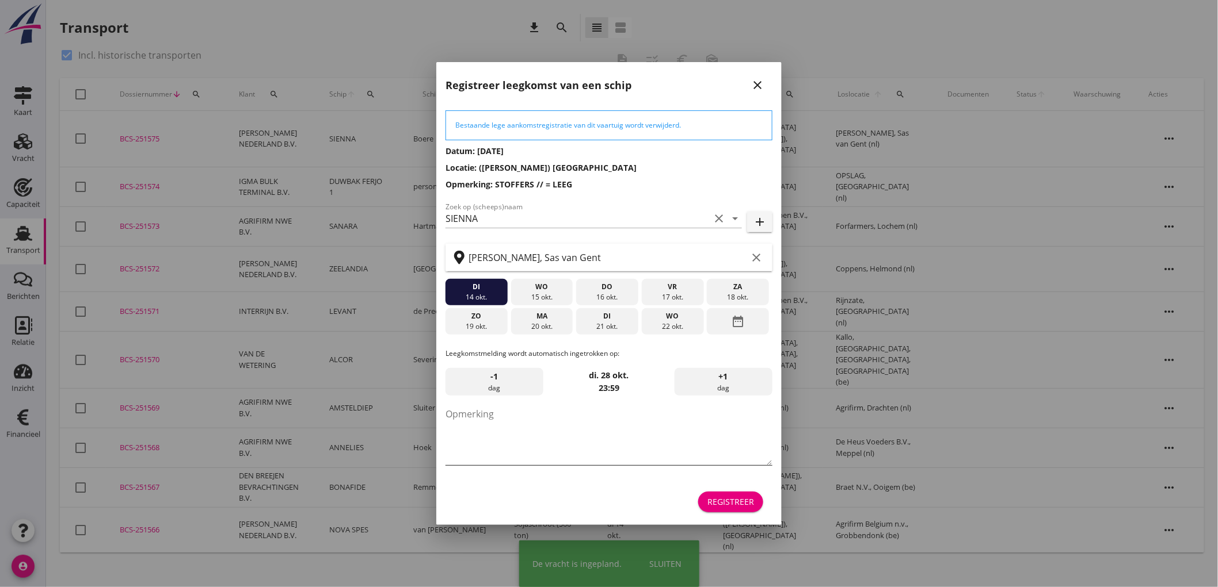 This screenshot has height=587, width=1218. I want to click on div: zo, so click(476, 316).